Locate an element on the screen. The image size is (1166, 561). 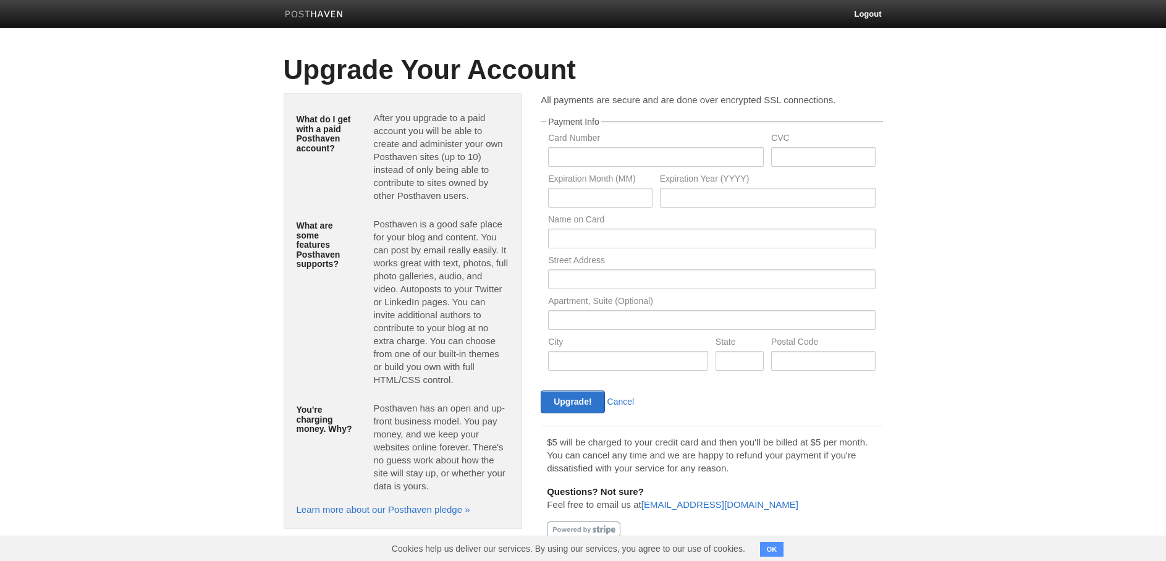
label: State is located at coordinates (740, 343).